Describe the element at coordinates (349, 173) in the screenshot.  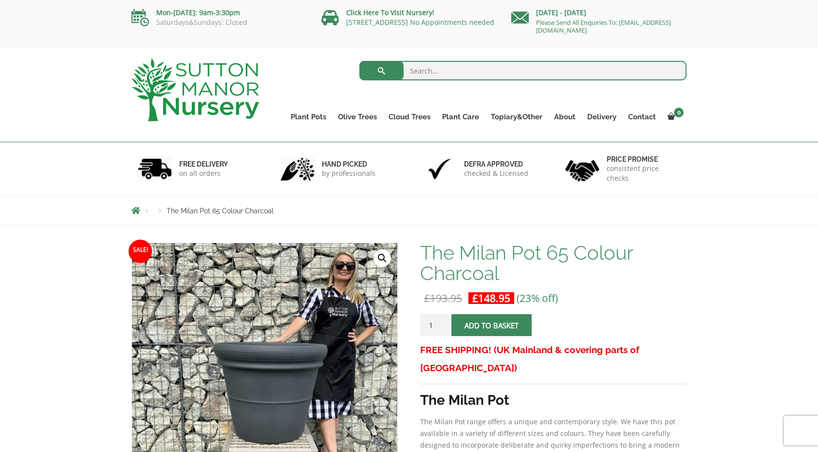
I see `p: by professionals` at that location.